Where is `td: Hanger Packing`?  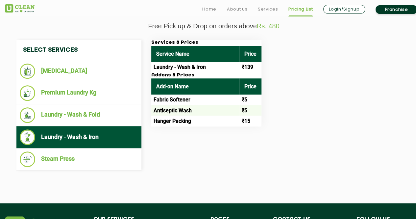 td: Hanger Packing is located at coordinates (195, 121).